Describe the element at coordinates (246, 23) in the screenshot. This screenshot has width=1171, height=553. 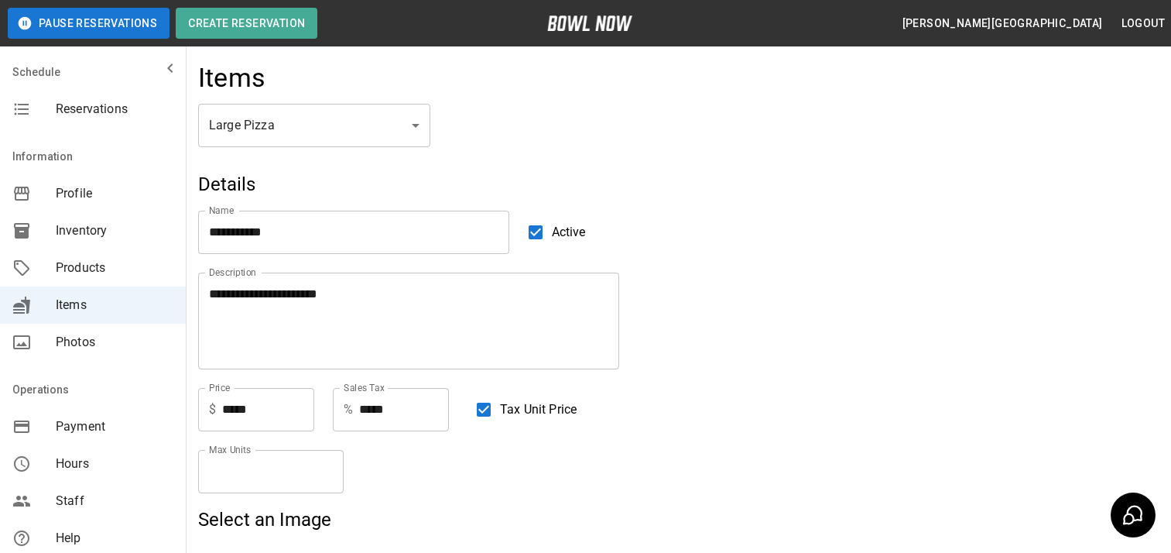
I see `button: Create Reservation` at that location.